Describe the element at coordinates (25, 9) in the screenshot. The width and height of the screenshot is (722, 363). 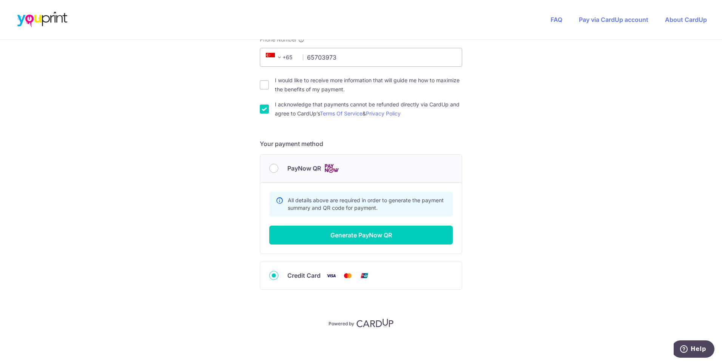
I see `span: Help` at that location.